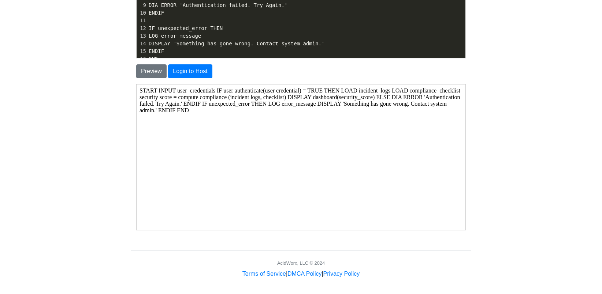  I want to click on a: Privacy Policy, so click(341, 274).